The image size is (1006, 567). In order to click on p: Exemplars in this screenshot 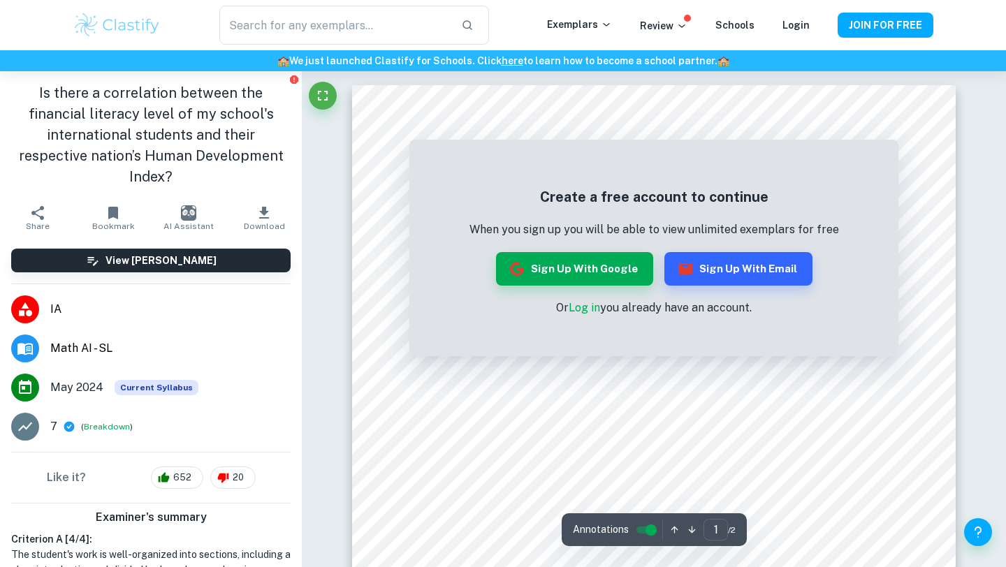, I will do `click(579, 24)`.